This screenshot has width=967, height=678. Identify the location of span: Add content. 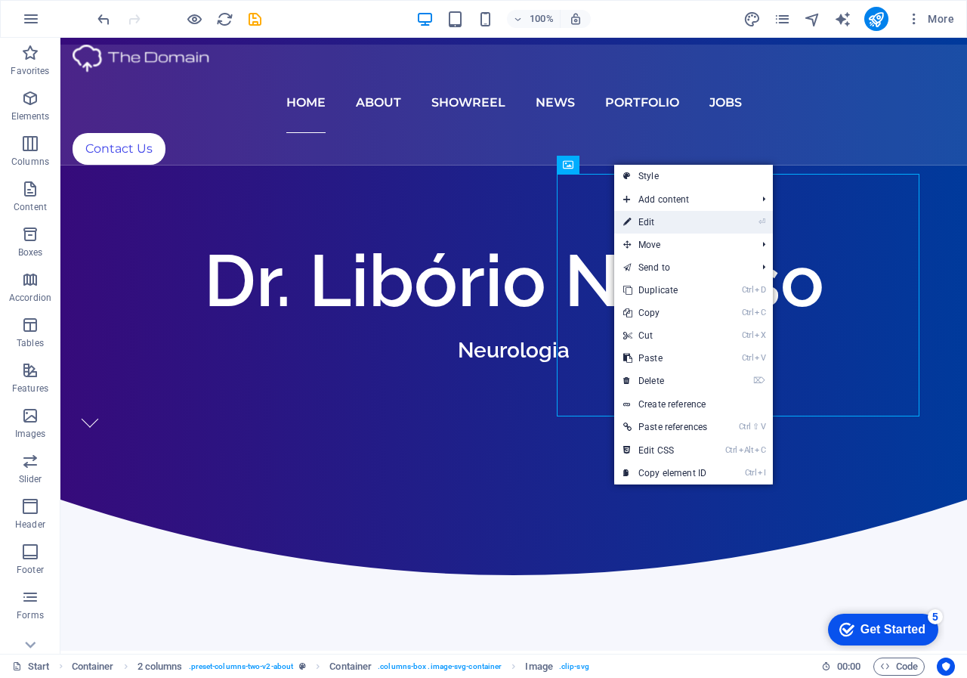
(682, 199).